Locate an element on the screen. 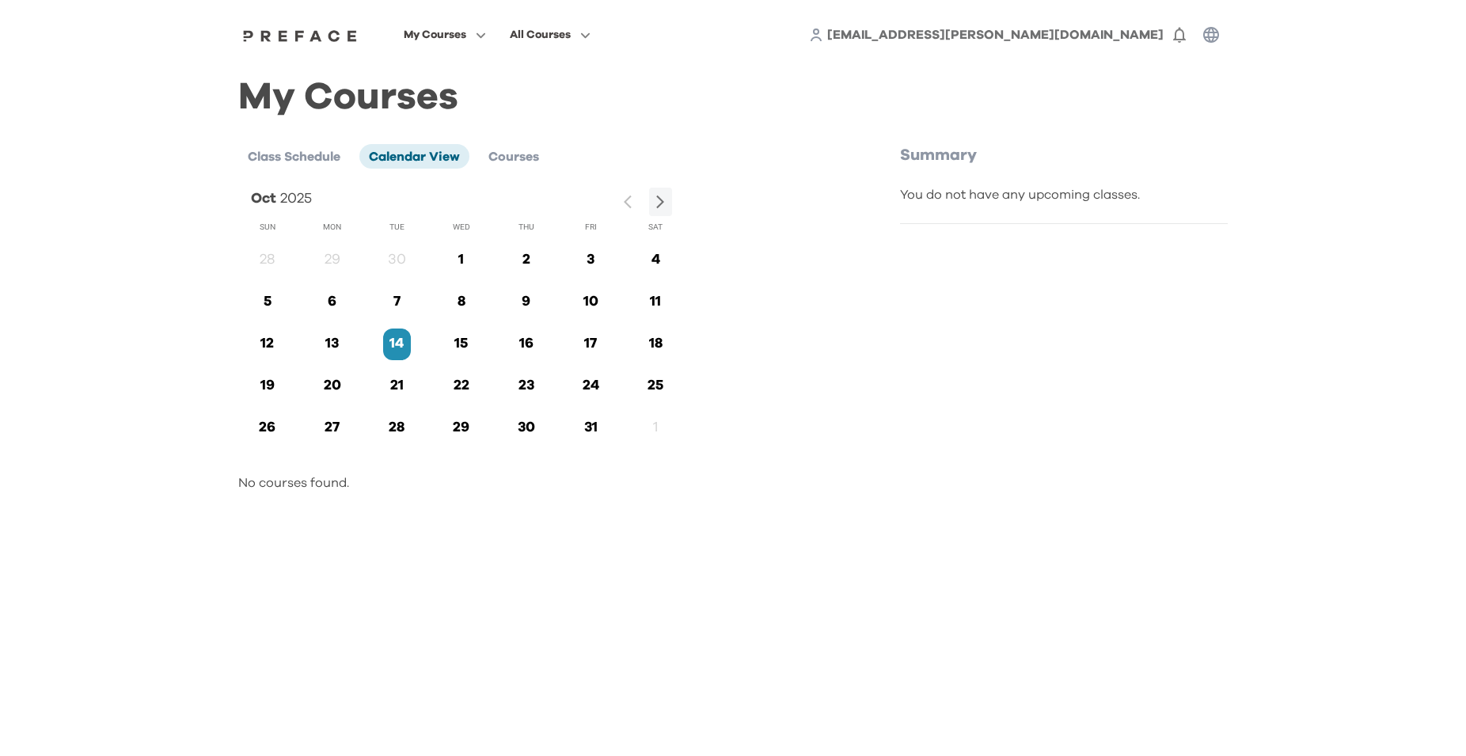 The image size is (1466, 756). p: 19 is located at coordinates (267, 385).